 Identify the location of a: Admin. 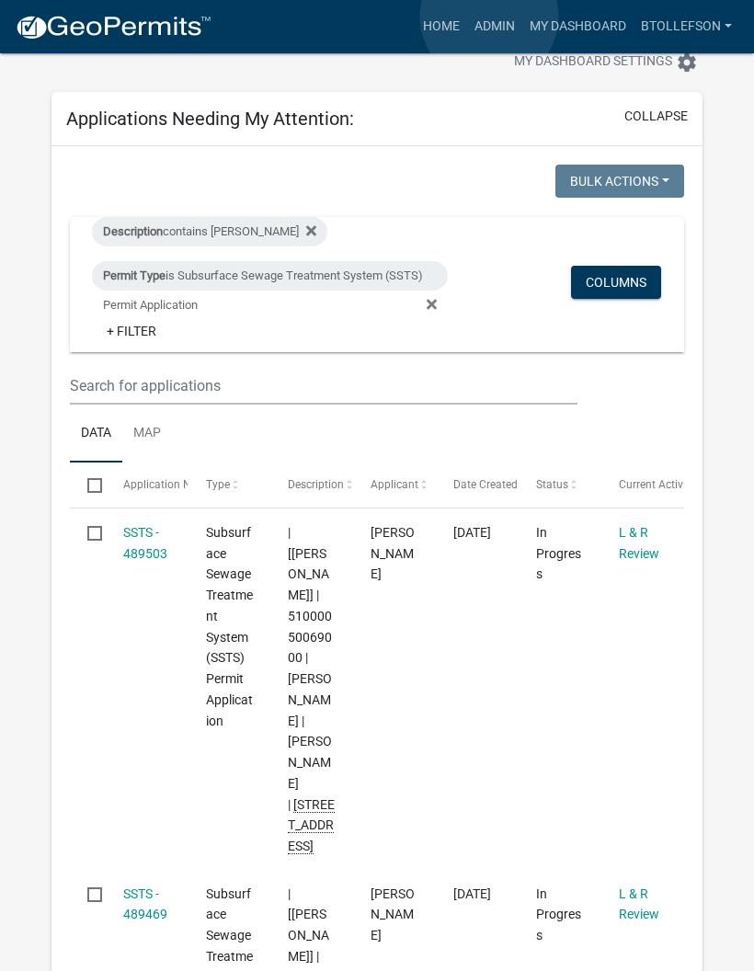
(495, 27).